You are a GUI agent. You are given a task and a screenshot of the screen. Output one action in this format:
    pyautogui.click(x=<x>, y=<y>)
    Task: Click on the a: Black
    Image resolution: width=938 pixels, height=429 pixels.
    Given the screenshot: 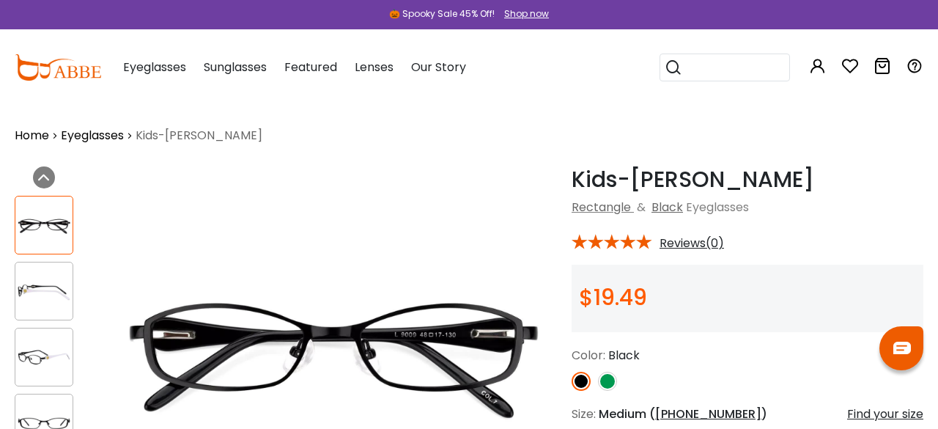 What is the action you would take?
    pyautogui.click(x=667, y=207)
    